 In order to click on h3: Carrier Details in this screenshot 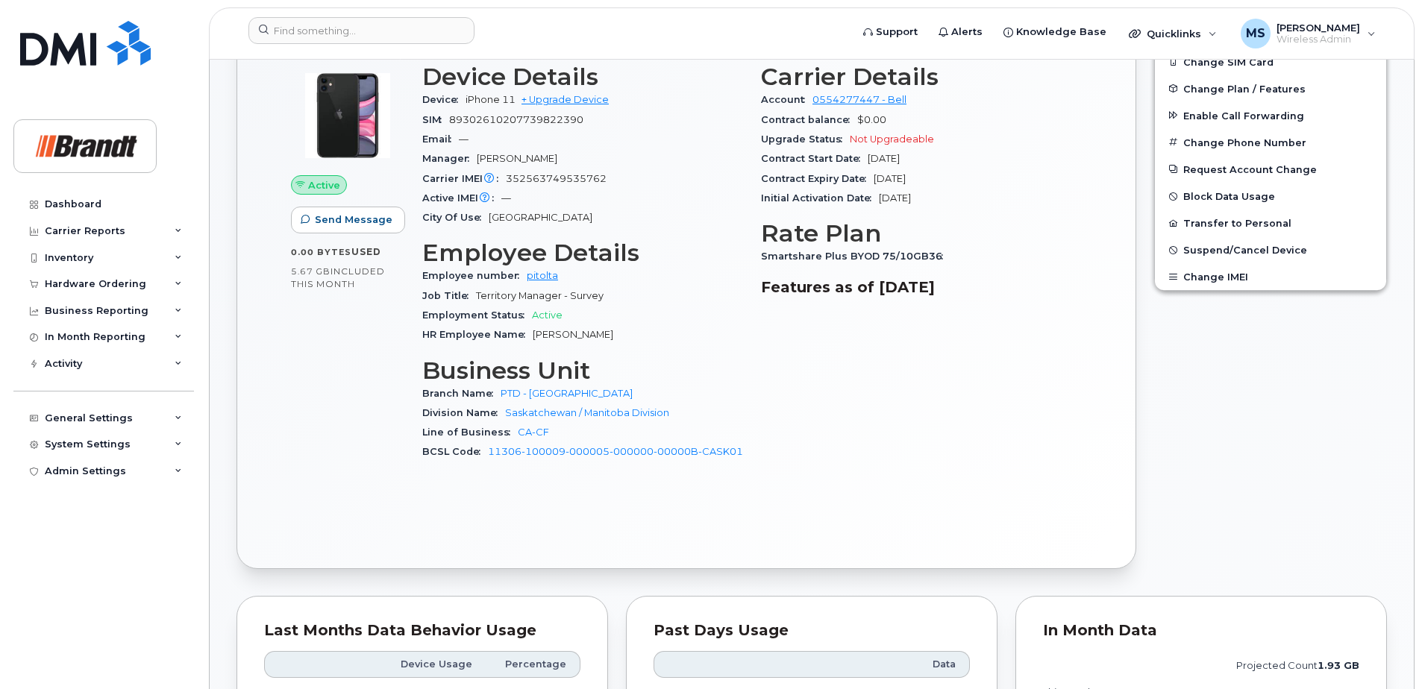, I will do `click(921, 77)`.